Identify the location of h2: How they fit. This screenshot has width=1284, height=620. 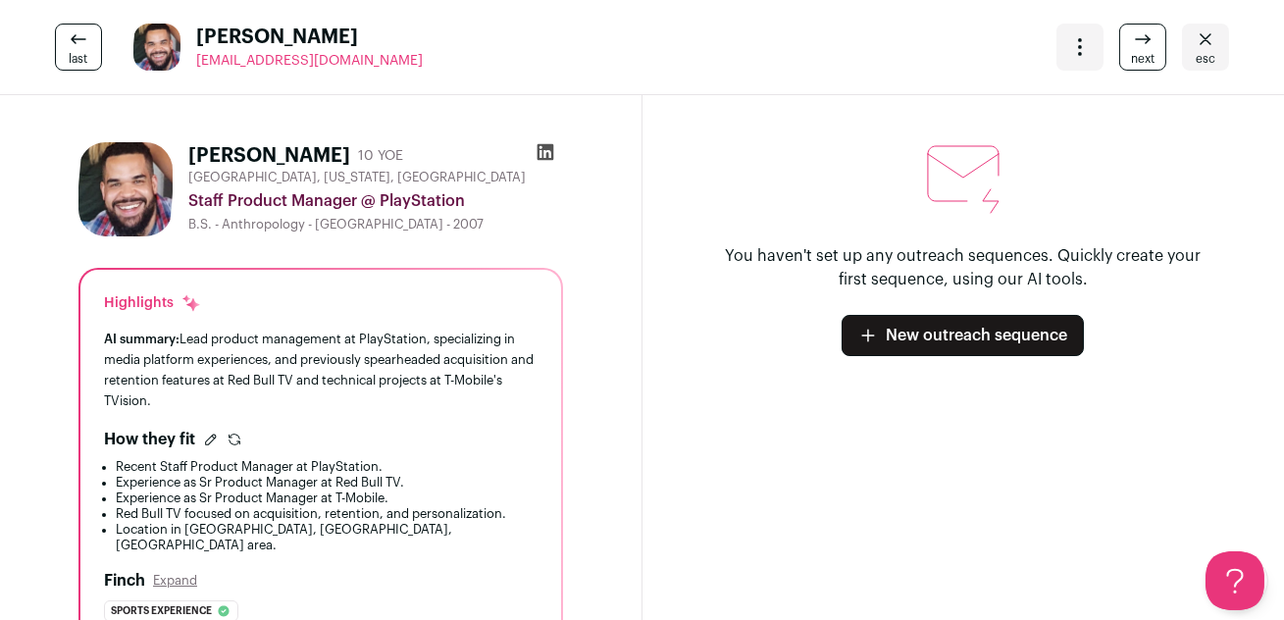
(149, 439).